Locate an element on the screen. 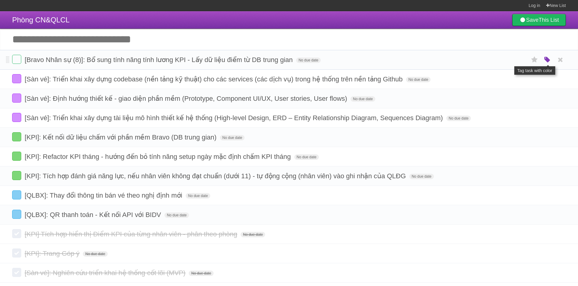 The image size is (578, 286). span: [Sàn vé]: Triển khai xây dựng codebase (nền tảng kỹ thuật) cho các services (các dịch vụ) trong h... is located at coordinates (214, 79).